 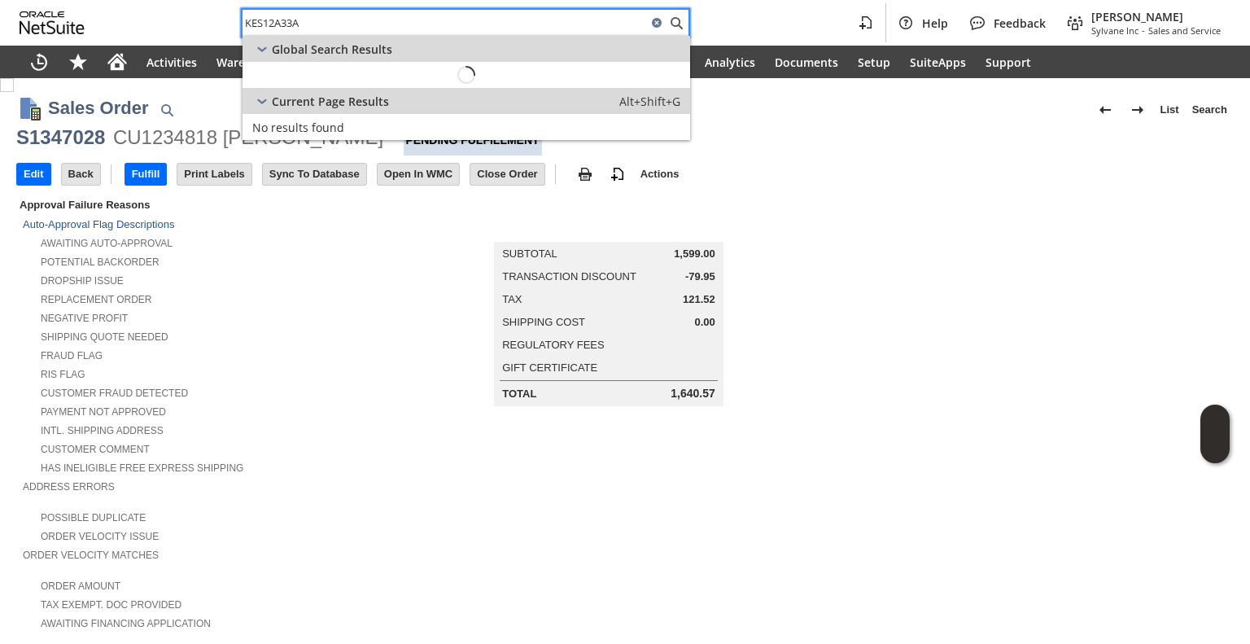 I want to click on svg: Loading, so click(x=466, y=75).